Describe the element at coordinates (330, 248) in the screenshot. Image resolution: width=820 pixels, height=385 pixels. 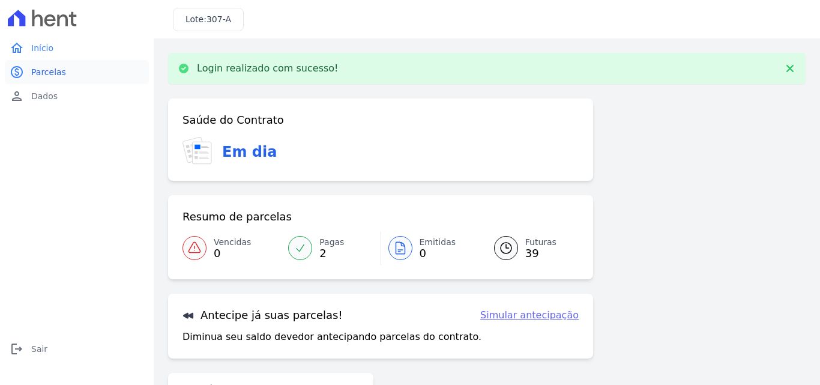
I see `a: Pagas 2` at that location.